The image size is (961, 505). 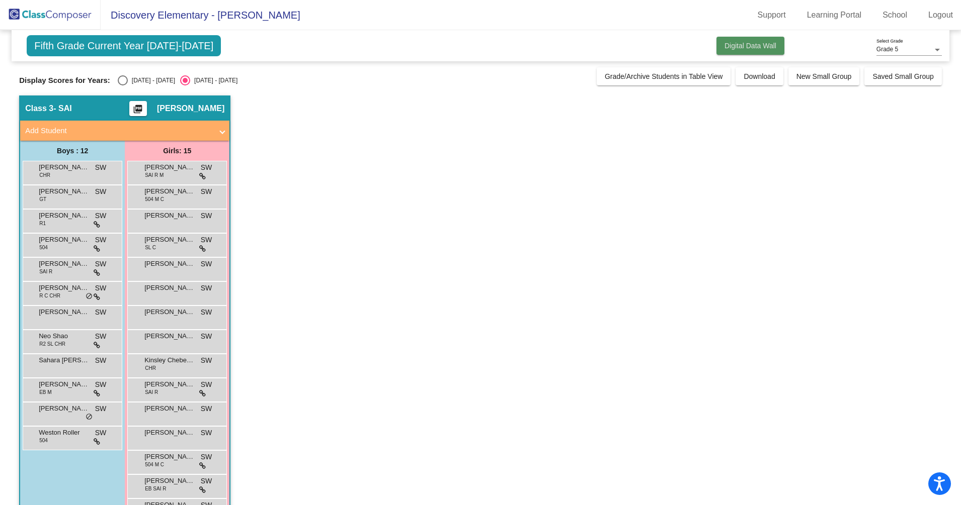 What do you see at coordinates (64, 80) in the screenshot?
I see `span: Display Scores for Years:` at bounding box center [64, 80].